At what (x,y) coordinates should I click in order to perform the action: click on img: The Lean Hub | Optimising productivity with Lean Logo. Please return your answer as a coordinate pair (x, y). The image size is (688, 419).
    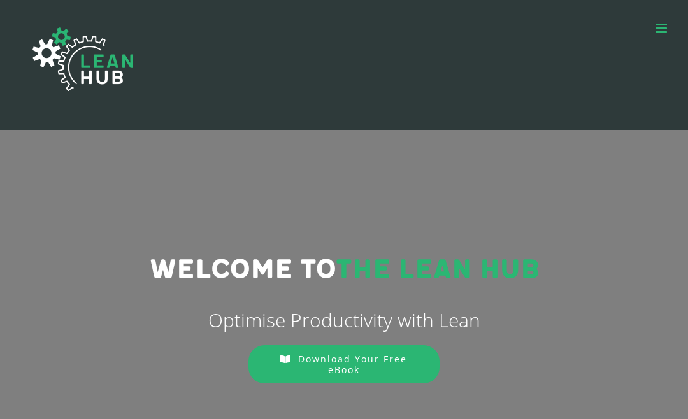
    Looking at the image, I should click on (83, 59).